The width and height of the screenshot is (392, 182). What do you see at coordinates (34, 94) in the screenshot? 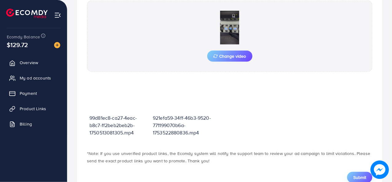
I see `a: Payment` at bounding box center [34, 94].